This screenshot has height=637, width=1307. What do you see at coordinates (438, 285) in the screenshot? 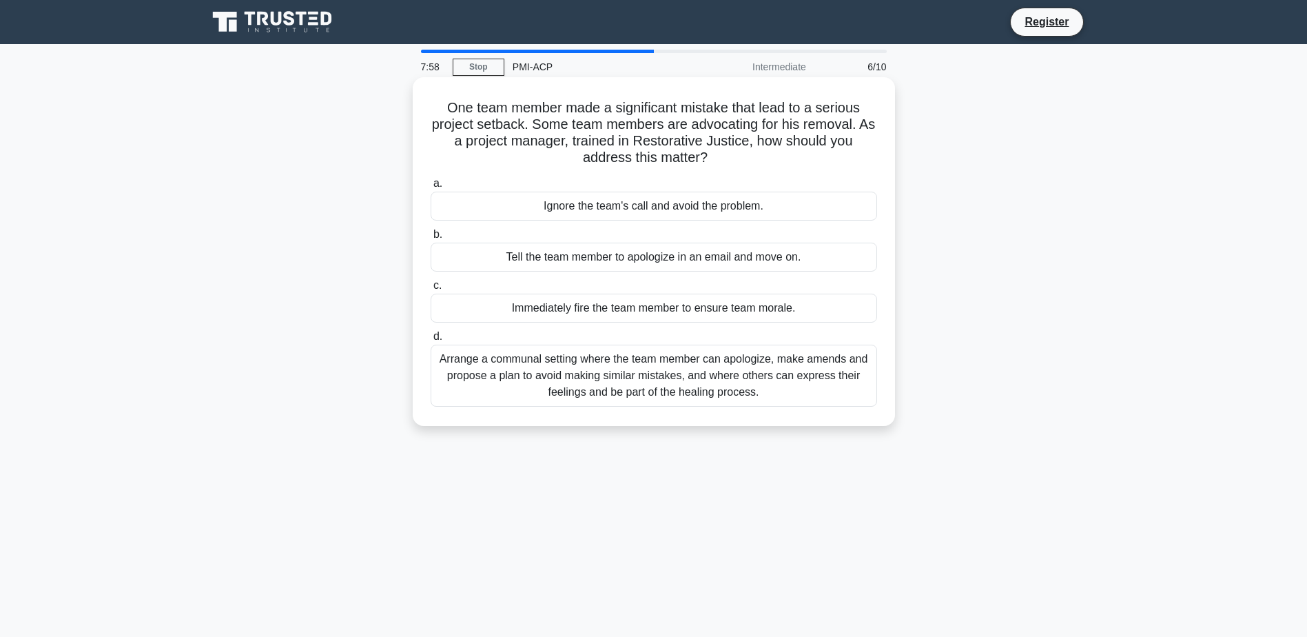
I see `span: c.` at bounding box center [438, 285].